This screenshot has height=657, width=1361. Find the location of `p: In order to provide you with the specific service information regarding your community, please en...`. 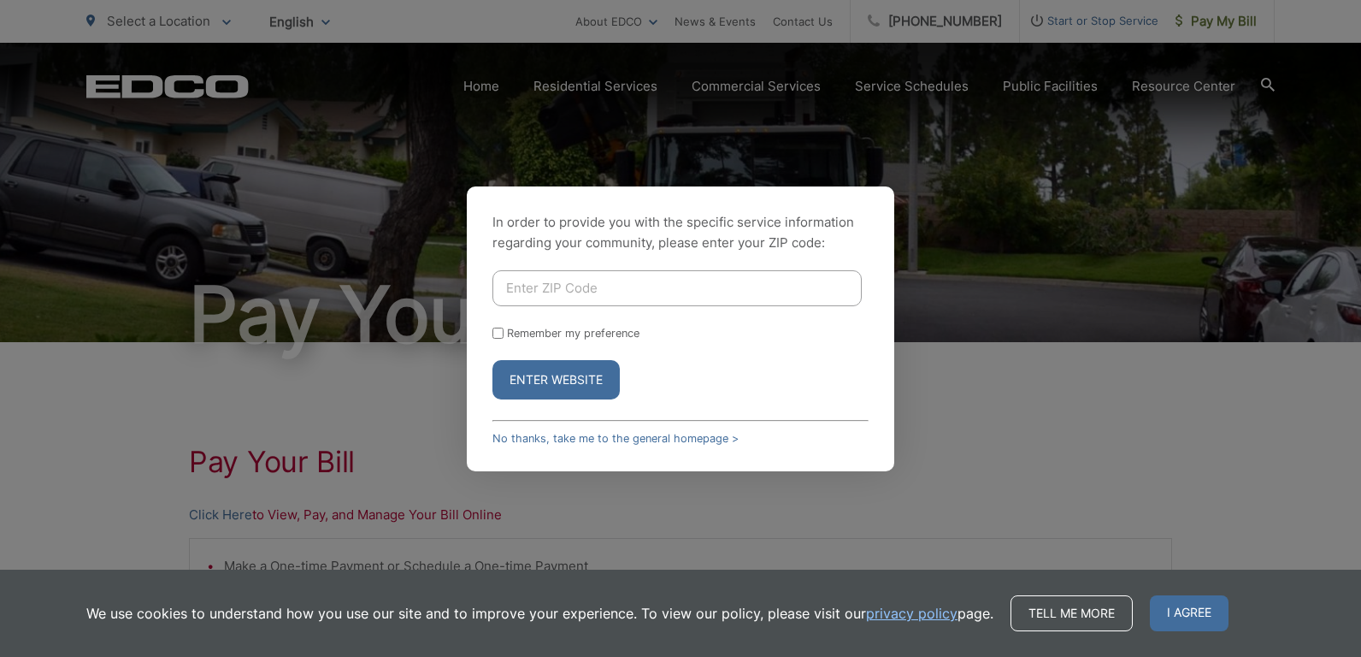

p: In order to provide you with the specific service information regarding your community, please en... is located at coordinates (681, 233).